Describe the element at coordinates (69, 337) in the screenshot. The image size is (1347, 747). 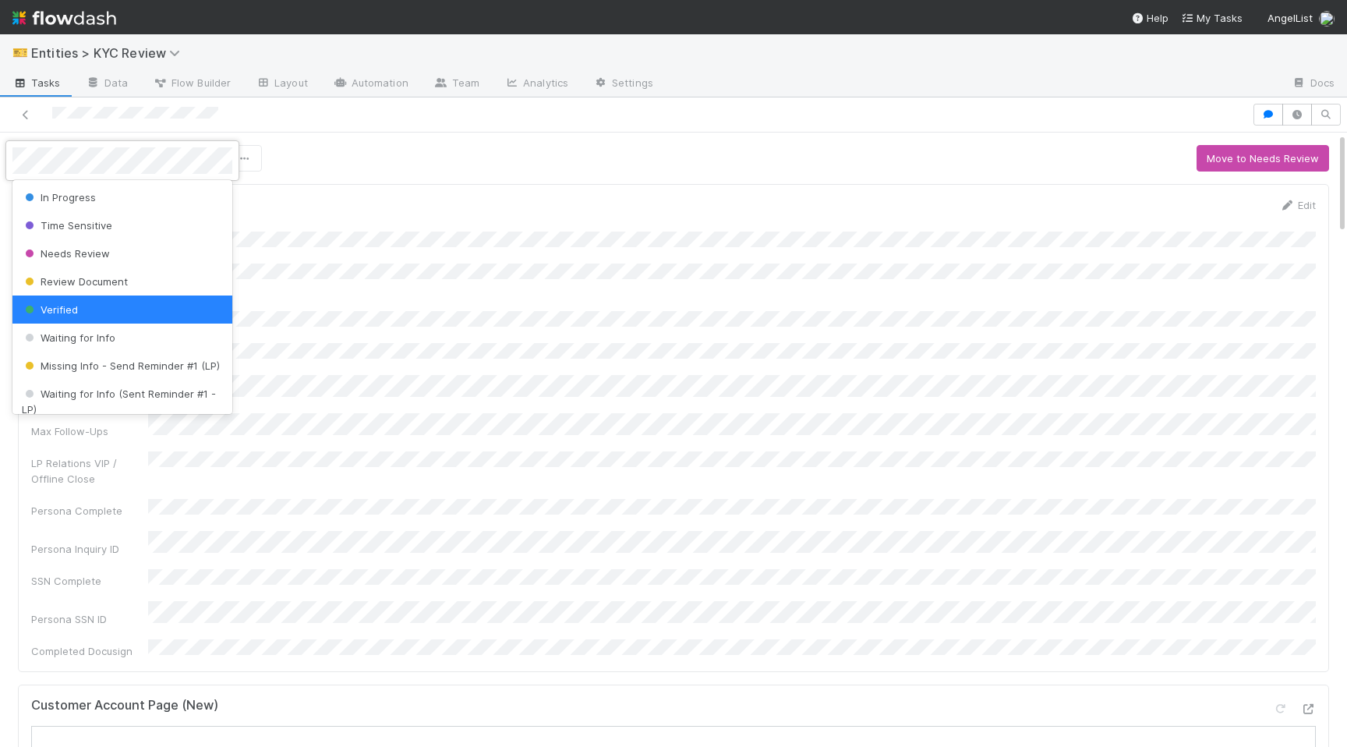
I see `span: Waiting for Info` at that location.